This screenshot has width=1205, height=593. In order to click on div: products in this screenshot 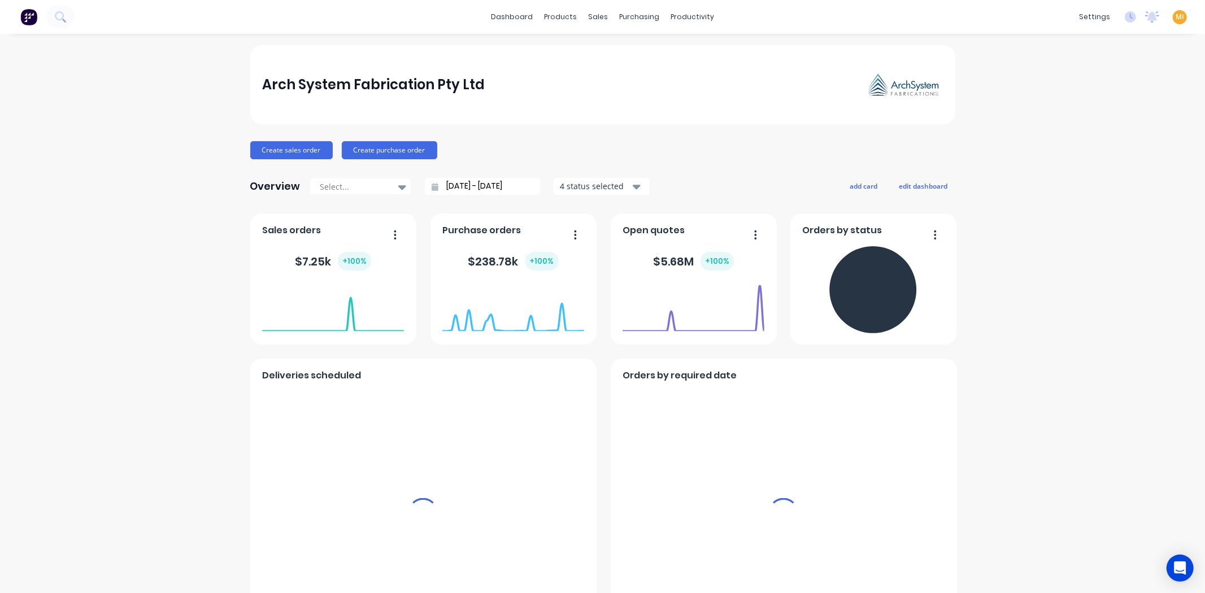, I will do `click(560, 17)`.